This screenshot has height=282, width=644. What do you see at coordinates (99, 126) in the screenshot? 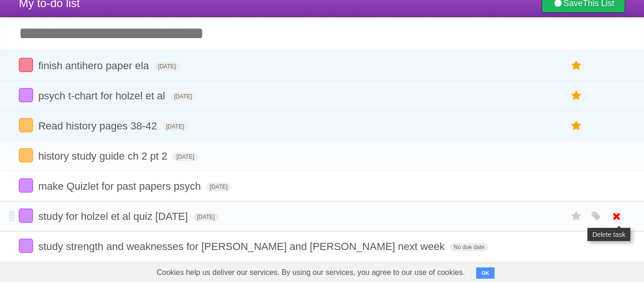
I see `span: Read history pages 38-42` at bounding box center [99, 126].